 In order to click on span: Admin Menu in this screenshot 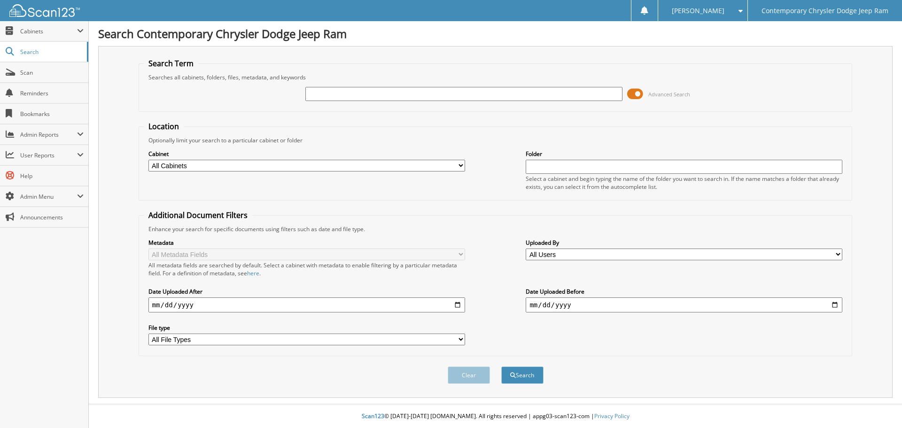, I will do `click(48, 196)`.